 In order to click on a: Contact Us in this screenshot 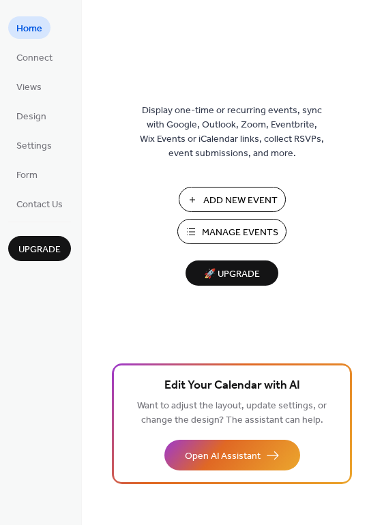, I will do `click(40, 203)`.